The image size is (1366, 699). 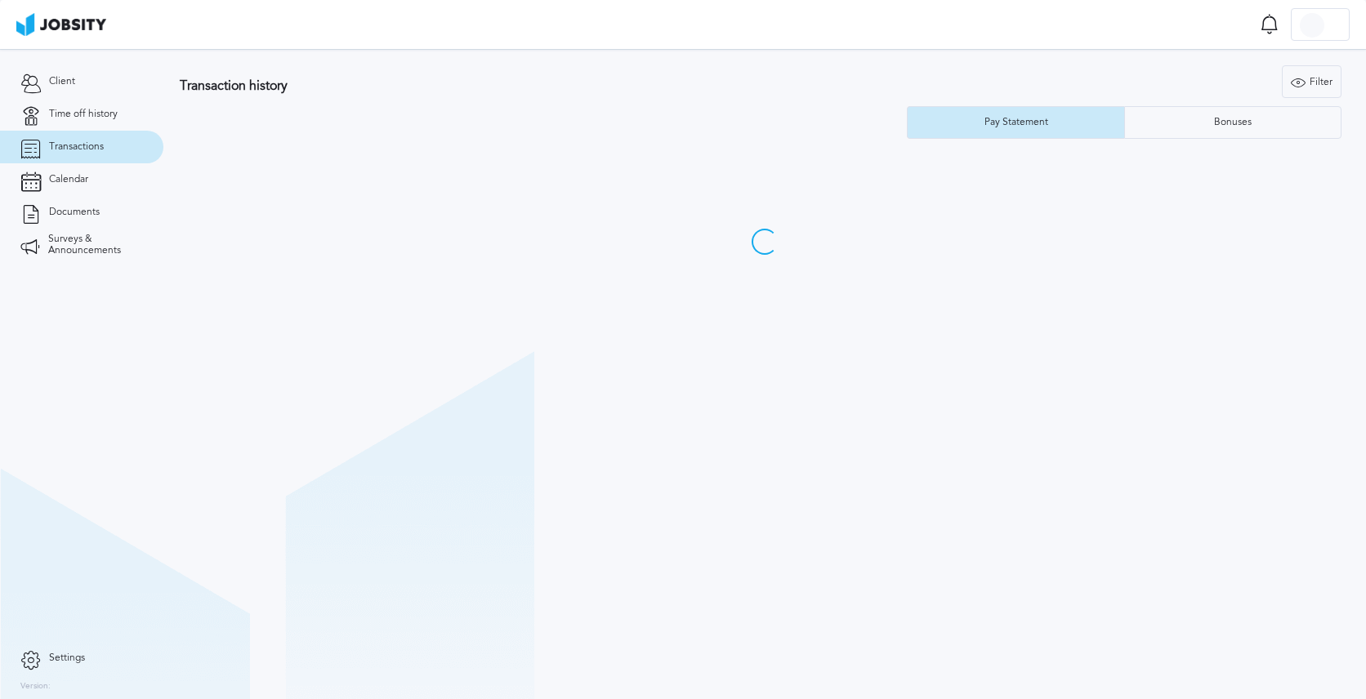 What do you see at coordinates (83, 114) in the screenshot?
I see `span: Time off history` at bounding box center [83, 114].